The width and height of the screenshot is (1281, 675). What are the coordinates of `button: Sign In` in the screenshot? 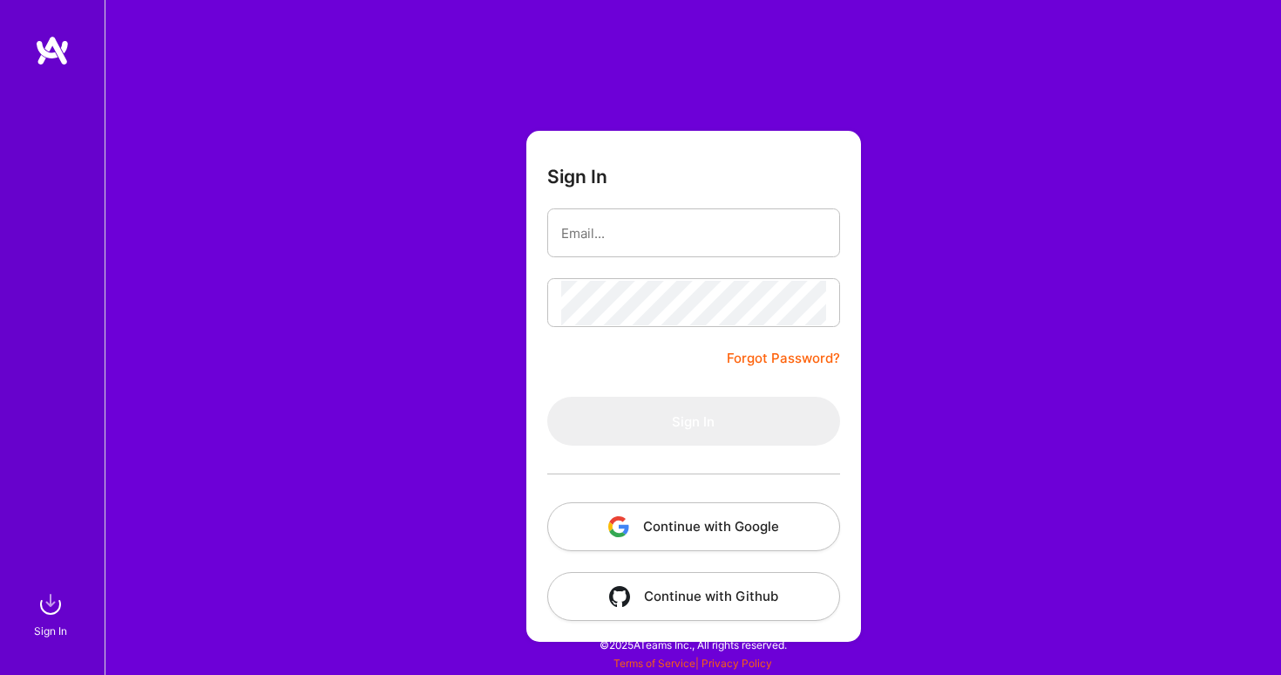 It's located at (694, 421).